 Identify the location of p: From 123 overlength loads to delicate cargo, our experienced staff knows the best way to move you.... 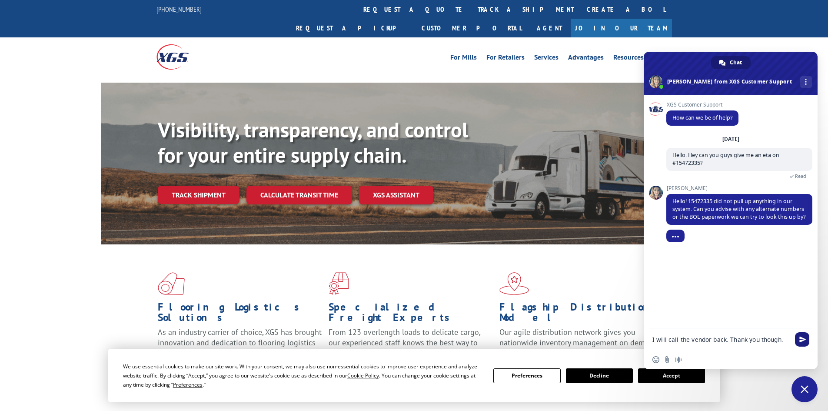
(411, 346).